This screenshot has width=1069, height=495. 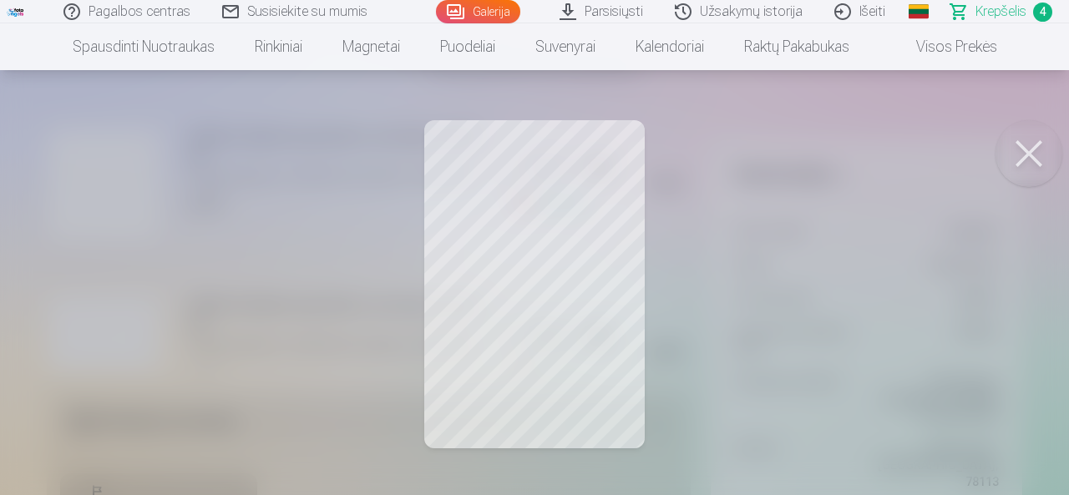 What do you see at coordinates (278, 47) in the screenshot?
I see `a: Rinkiniai` at bounding box center [278, 47].